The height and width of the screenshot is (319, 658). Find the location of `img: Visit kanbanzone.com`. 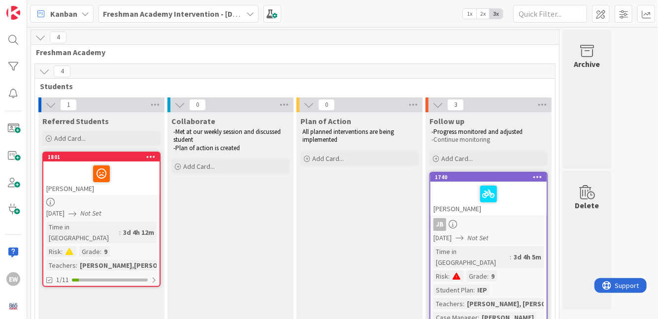

img: Visit kanbanzone.com is located at coordinates (13, 13).